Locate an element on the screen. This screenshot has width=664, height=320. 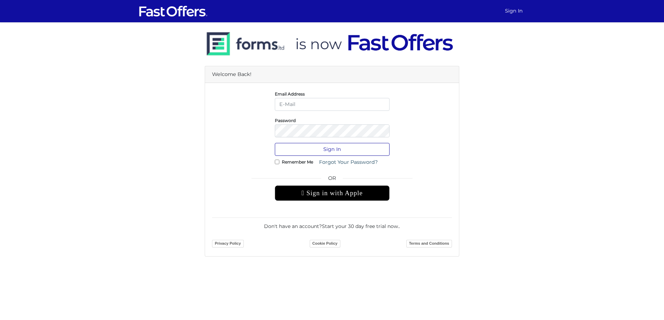
label: Remember Me is located at coordinates (298, 162).